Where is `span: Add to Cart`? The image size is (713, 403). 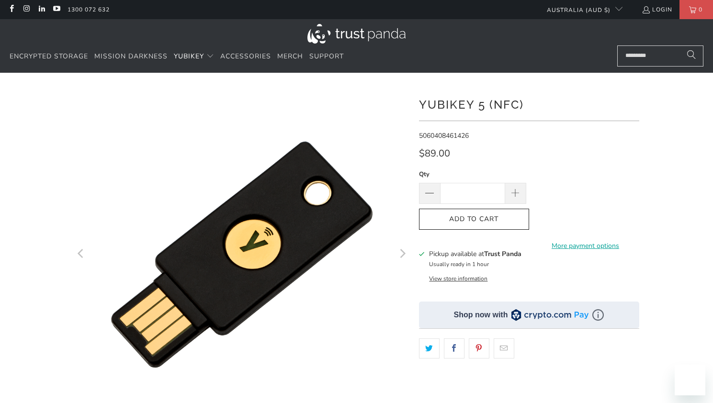
span: Add to Cart is located at coordinates (474, 219).